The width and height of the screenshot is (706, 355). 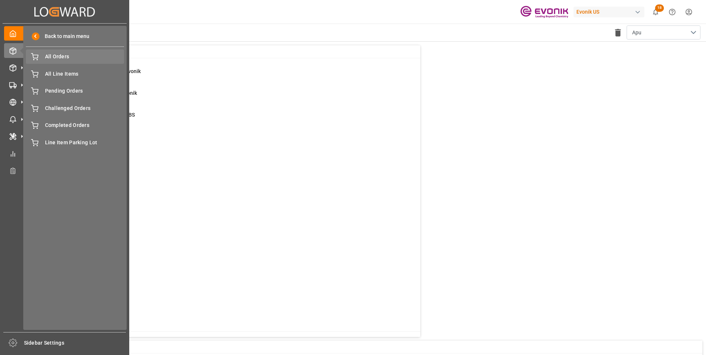 I want to click on span: Sidebar Settings, so click(x=75, y=343).